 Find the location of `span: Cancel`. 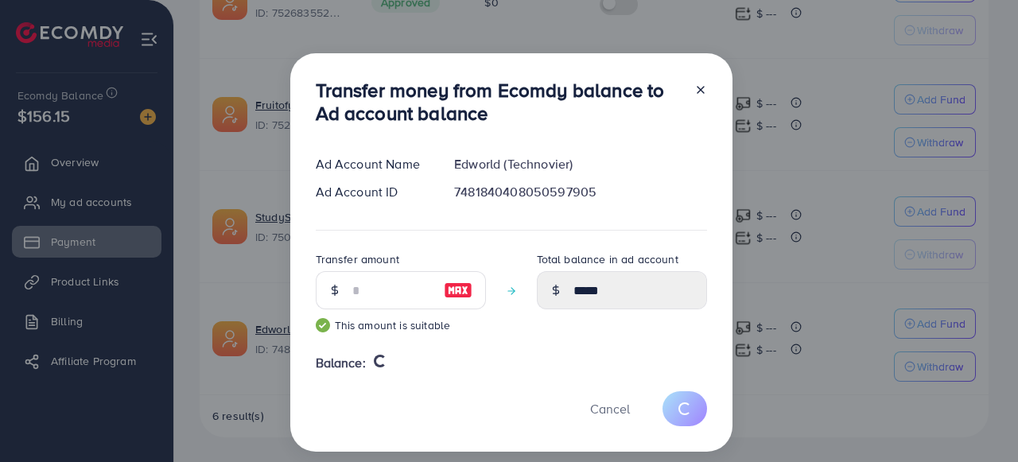

span: Cancel is located at coordinates (610, 409).